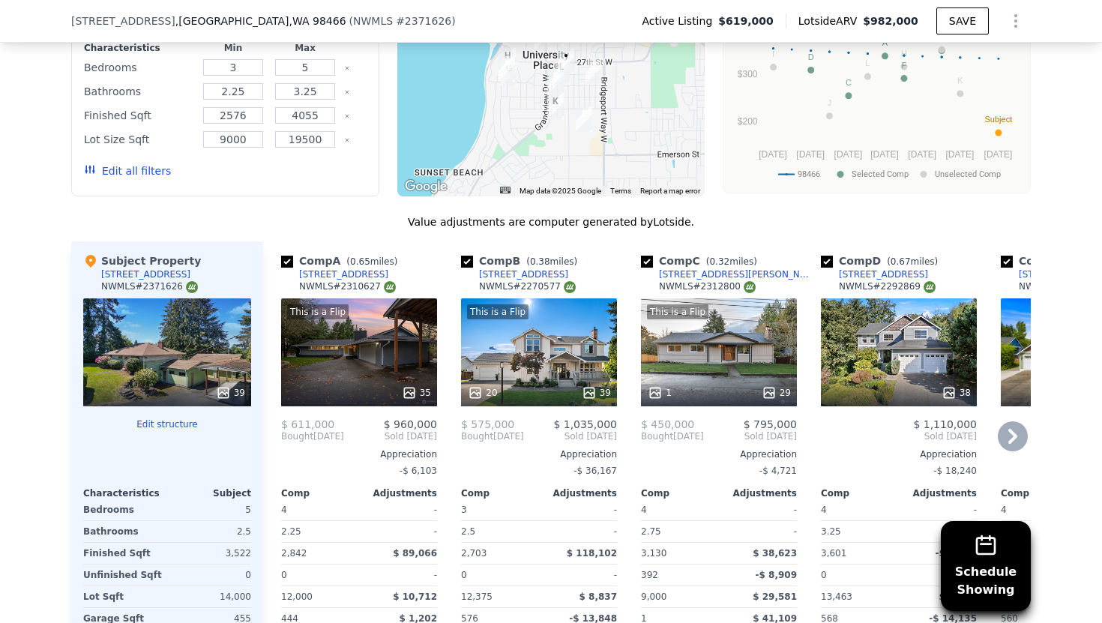 The height and width of the screenshot is (623, 1102). What do you see at coordinates (774, 597) in the screenshot?
I see `span: $ 29,581` at bounding box center [774, 597].